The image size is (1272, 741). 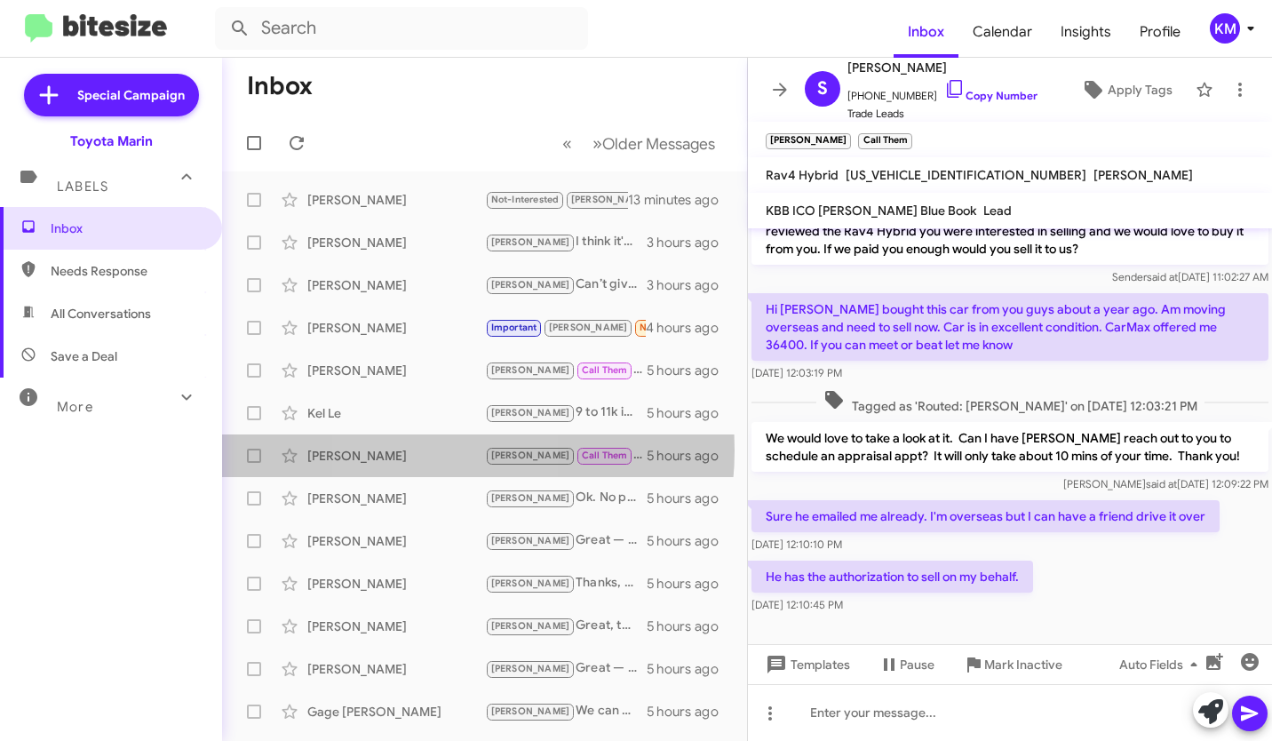 I want to click on input: Search, so click(x=401, y=28).